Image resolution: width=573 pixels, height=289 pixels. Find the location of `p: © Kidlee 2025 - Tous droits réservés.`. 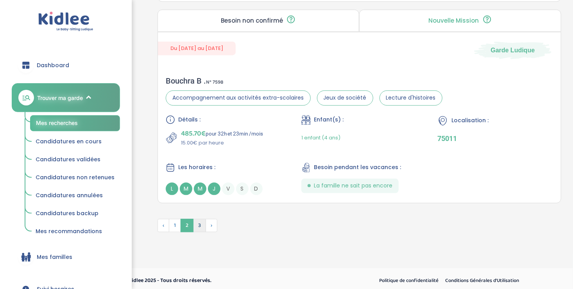

p: © Kidlee 2025 - Tous droits réservés. is located at coordinates (221, 280).